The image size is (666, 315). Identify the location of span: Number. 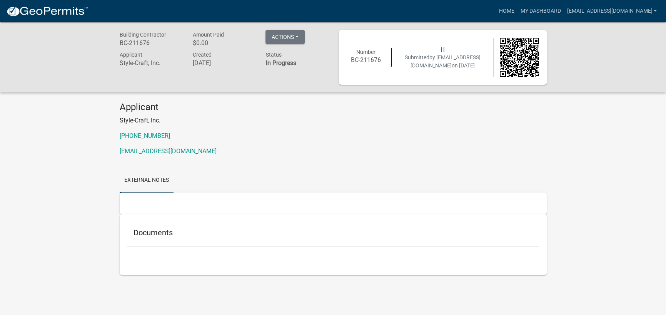
(366, 52).